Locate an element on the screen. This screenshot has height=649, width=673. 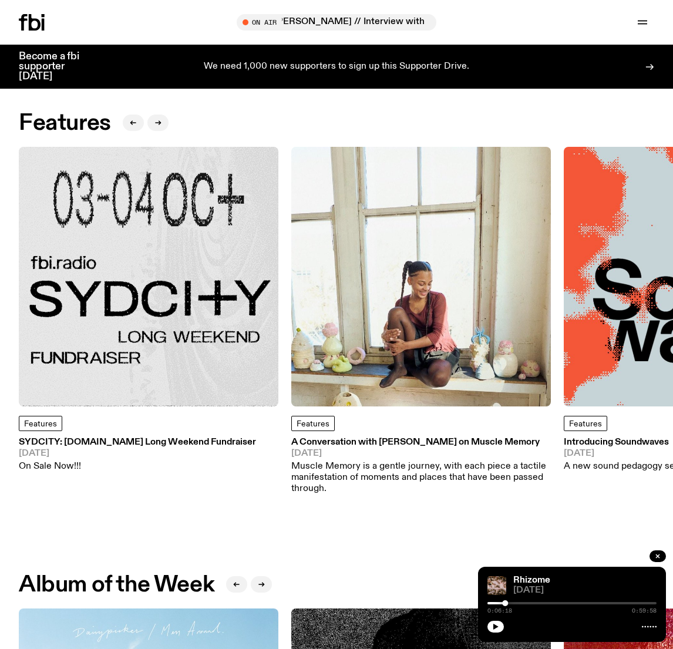
a: Rhizome is located at coordinates (532, 580).